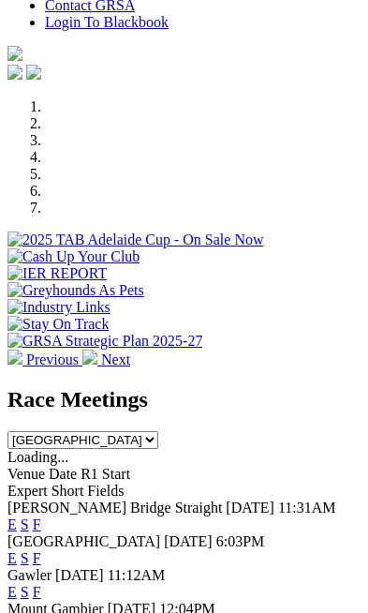 The image size is (368, 613). What do you see at coordinates (115, 359) in the screenshot?
I see `span: Next` at bounding box center [115, 359].